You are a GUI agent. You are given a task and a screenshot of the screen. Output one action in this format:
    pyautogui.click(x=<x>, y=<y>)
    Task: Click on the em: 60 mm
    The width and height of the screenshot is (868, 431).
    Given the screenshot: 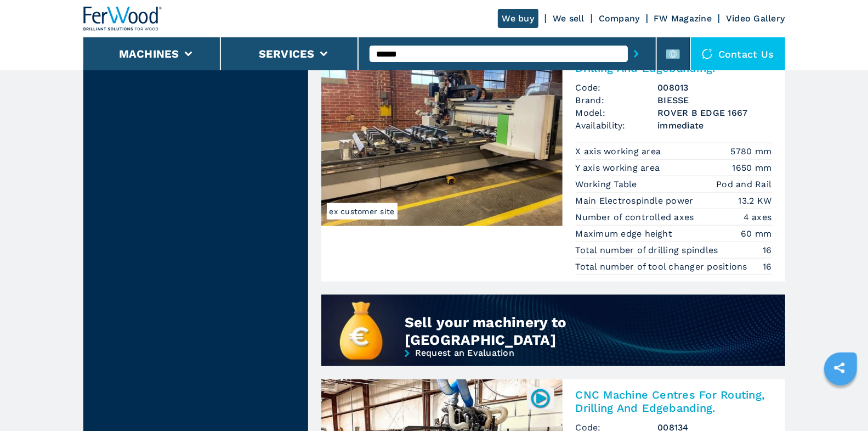 What is the action you would take?
    pyautogui.click(x=756, y=233)
    